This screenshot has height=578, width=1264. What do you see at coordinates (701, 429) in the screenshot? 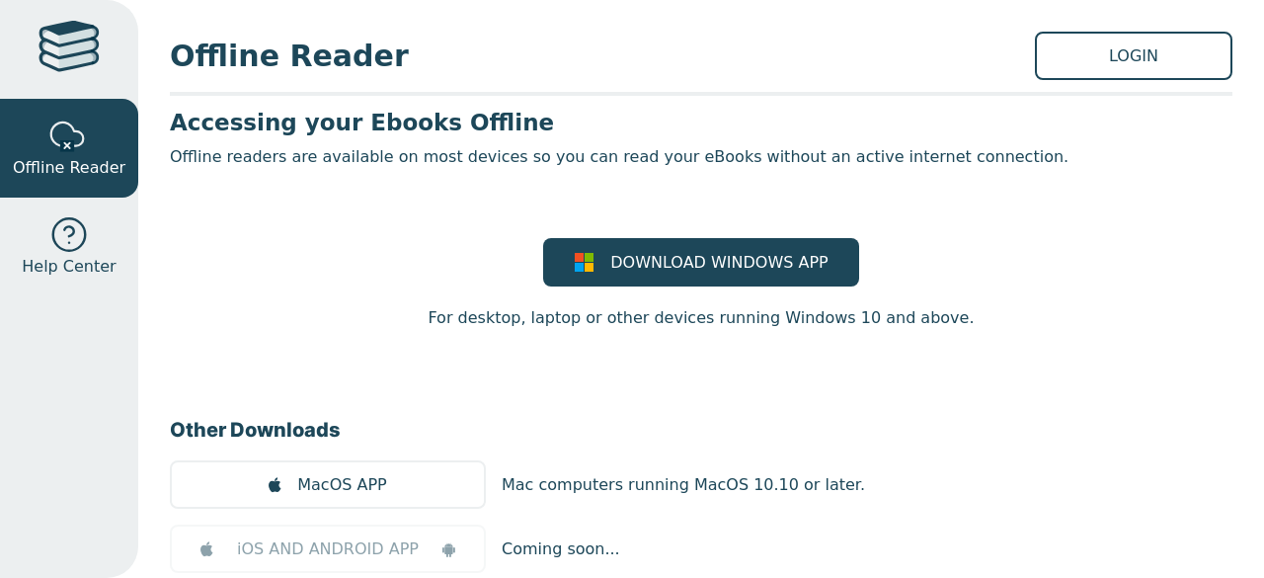
I see `h3: Other Downloads` at bounding box center [701, 429].